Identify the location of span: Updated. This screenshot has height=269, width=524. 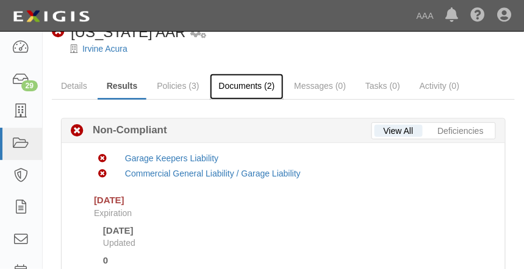
(119, 243).